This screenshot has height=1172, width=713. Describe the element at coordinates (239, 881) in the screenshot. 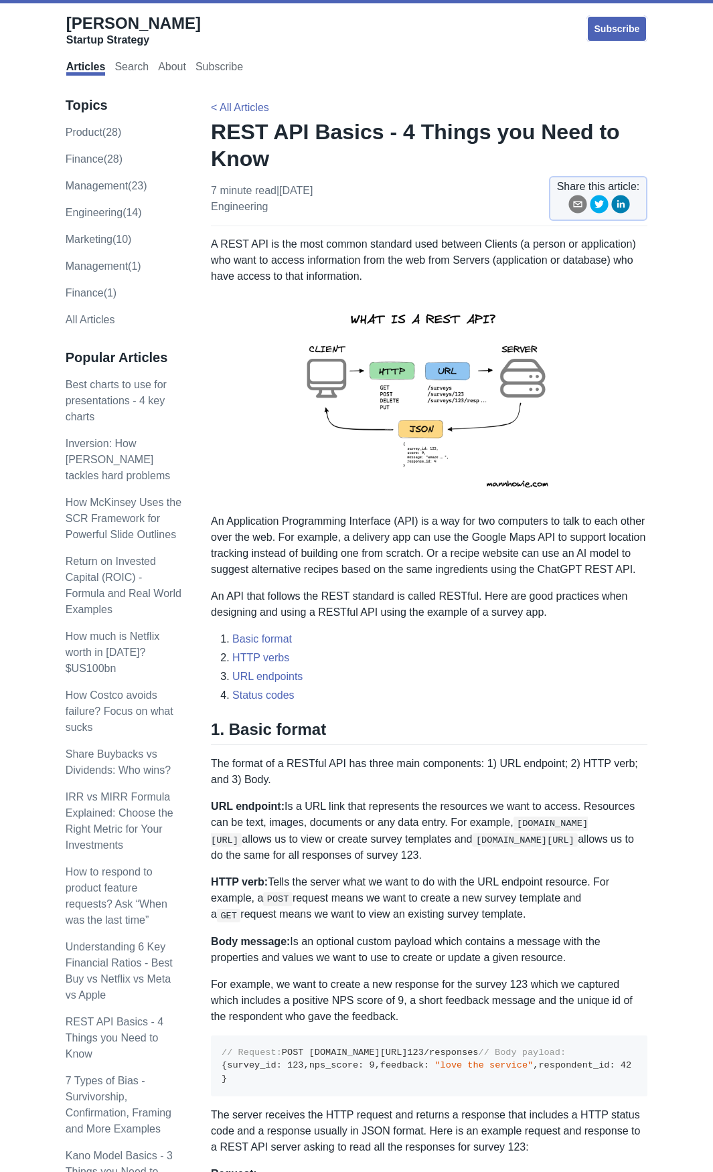

I see `strong: HTTP verb:` at that location.